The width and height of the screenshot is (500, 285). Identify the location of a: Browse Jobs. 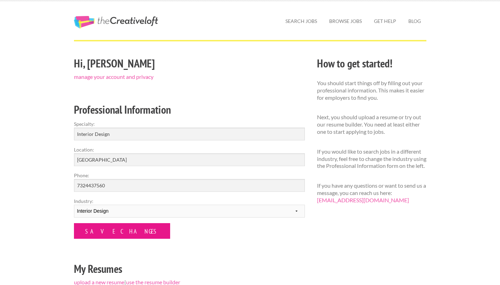
(345, 21).